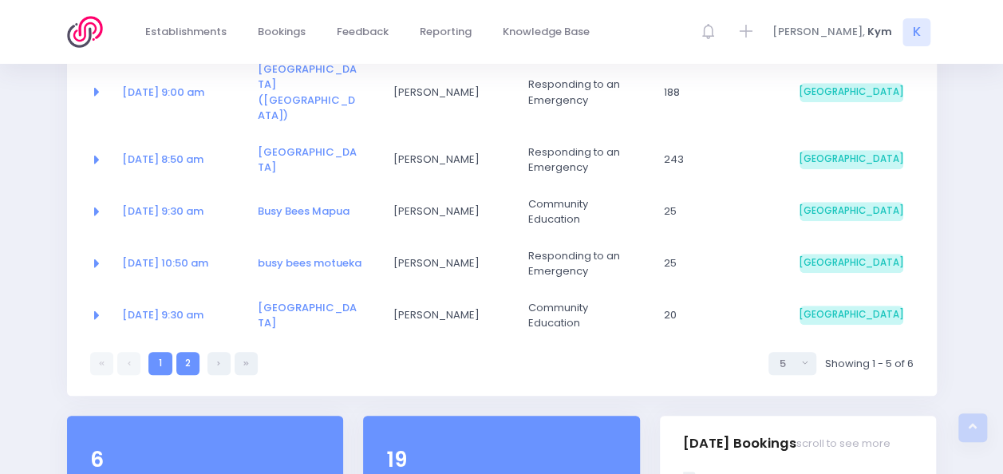 The width and height of the screenshot is (1003, 474). What do you see at coordinates (179, 93) in the screenshot?
I see `td: <a href="https://app.stjis.org.nz/bookings/523488" class="font-weight-bold">08 Sep at 9:00 am</a>` at bounding box center [179, 93].